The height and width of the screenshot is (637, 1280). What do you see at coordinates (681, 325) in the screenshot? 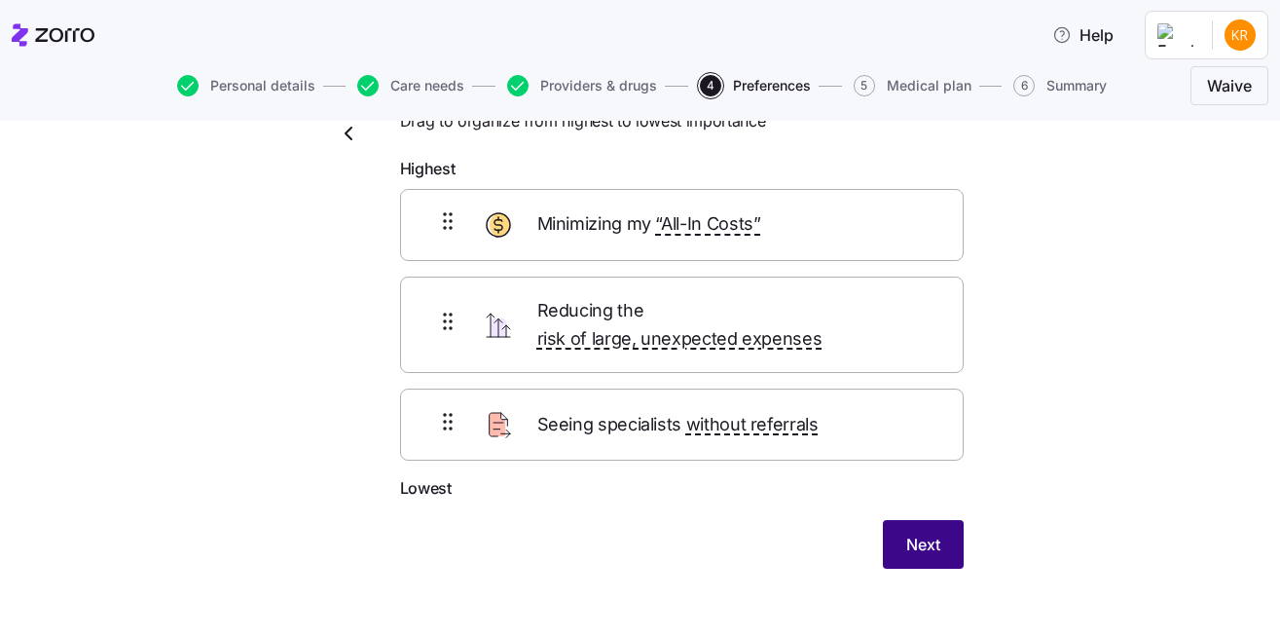
I see `div: Reducing the risk of large, unexpected expenses` at bounding box center [681, 325].